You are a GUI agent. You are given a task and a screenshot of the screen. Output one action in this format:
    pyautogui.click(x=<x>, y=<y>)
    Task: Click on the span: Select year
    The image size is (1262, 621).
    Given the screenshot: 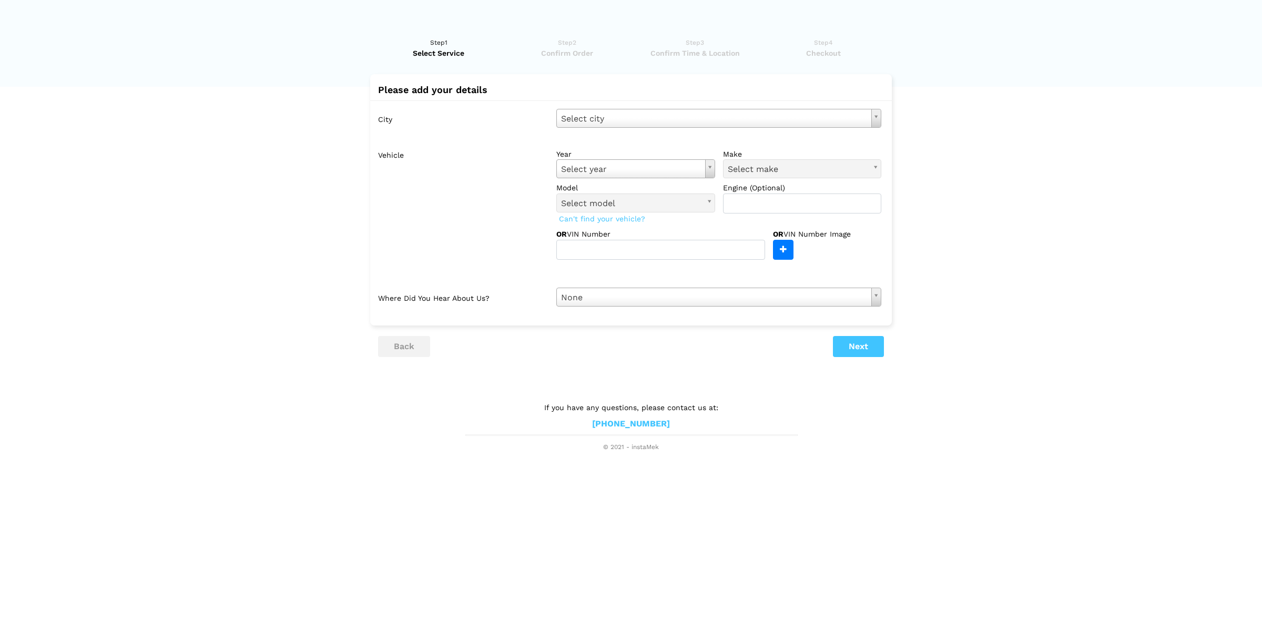 What is the action you would take?
    pyautogui.click(x=631, y=169)
    